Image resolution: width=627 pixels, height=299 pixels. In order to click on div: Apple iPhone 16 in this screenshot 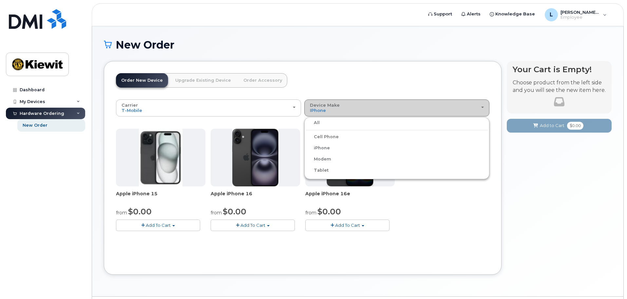, I will do `click(255, 197)`.